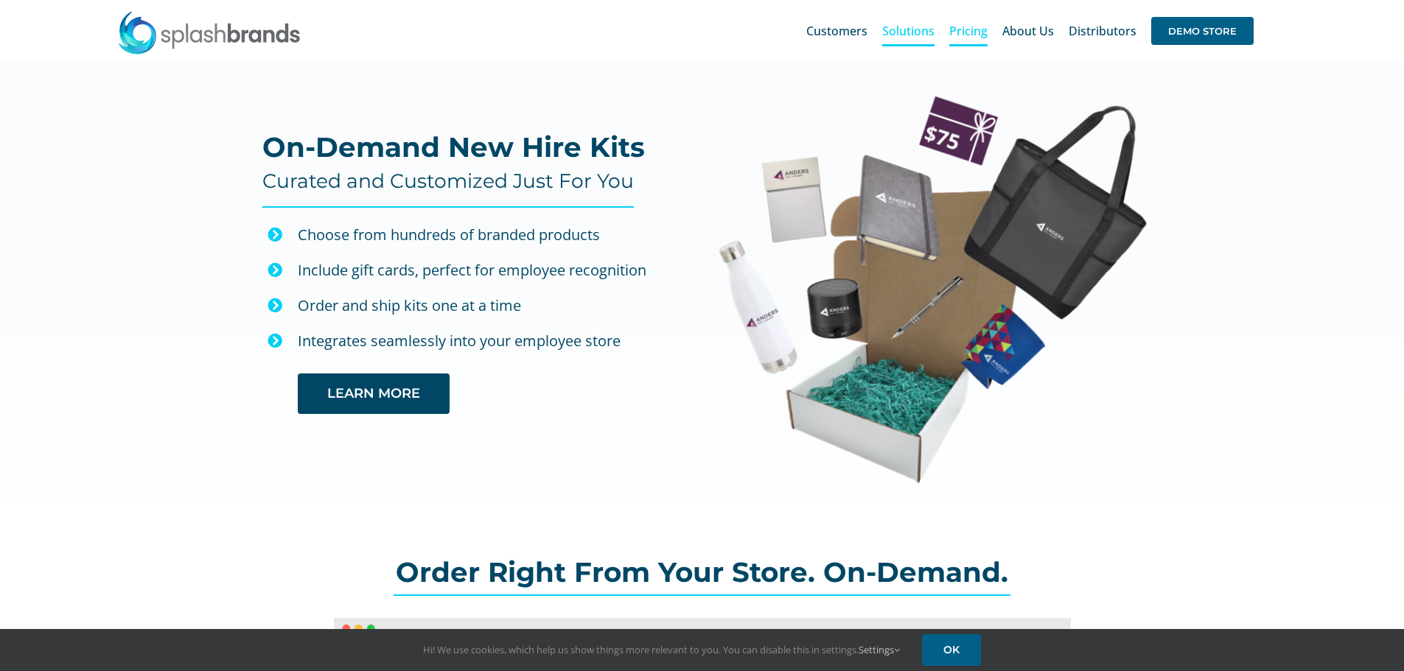 The width and height of the screenshot is (1404, 671). I want to click on span: Solutions, so click(908, 31).